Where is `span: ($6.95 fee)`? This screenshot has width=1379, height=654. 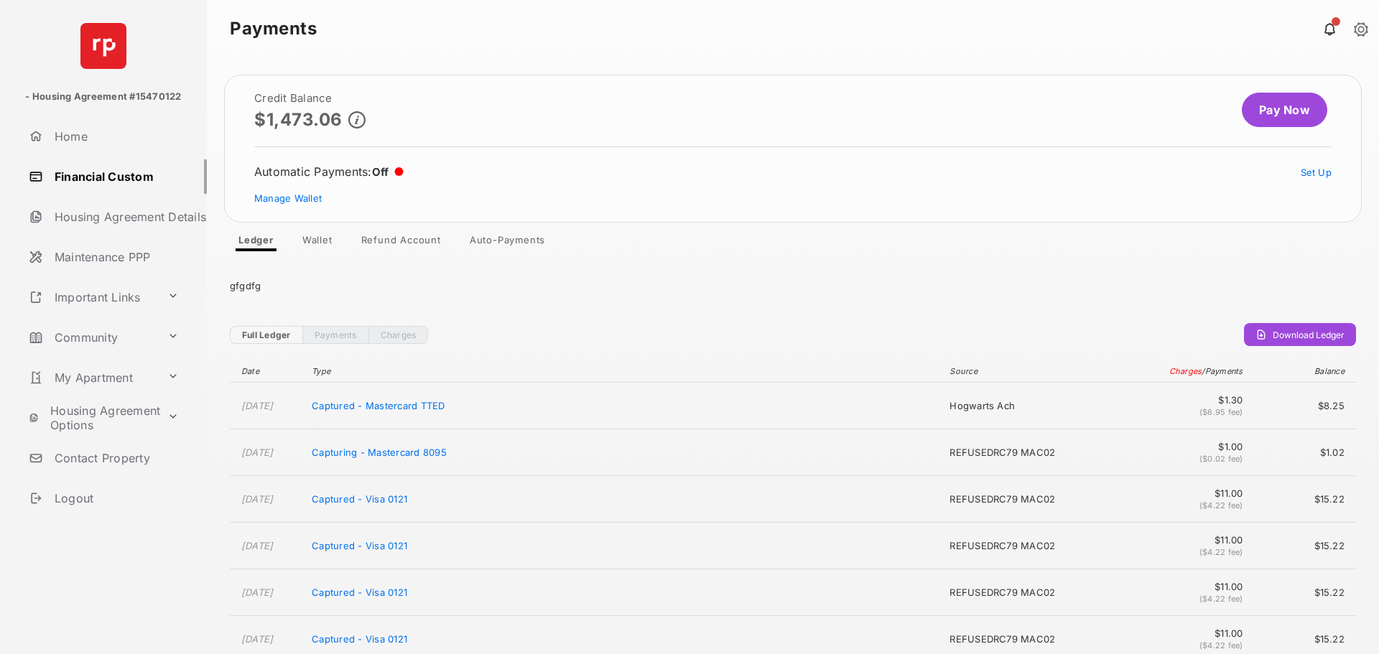
span: ($6.95 fee) is located at coordinates (1221, 412).